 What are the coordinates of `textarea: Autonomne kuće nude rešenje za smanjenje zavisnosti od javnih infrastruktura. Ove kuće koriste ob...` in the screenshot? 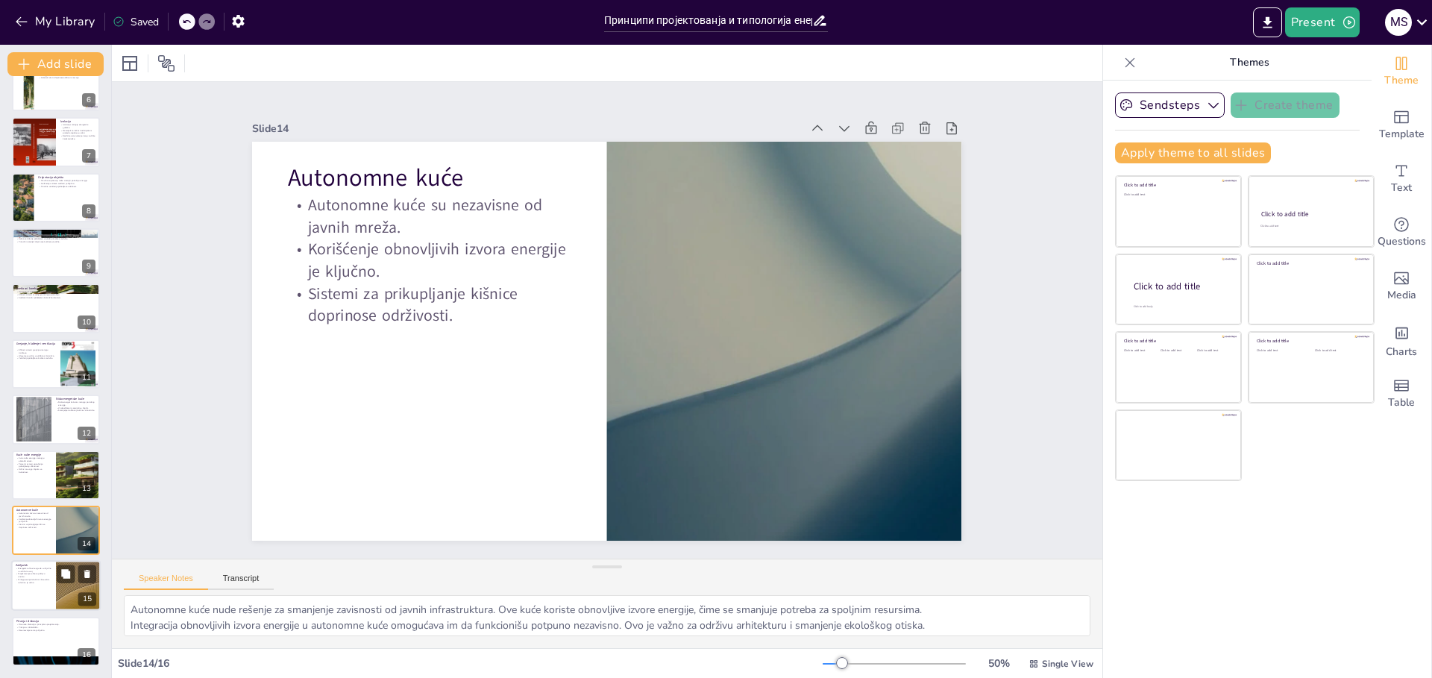 It's located at (607, 615).